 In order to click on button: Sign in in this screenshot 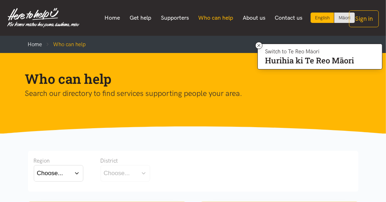, I will do `click(364, 19)`.